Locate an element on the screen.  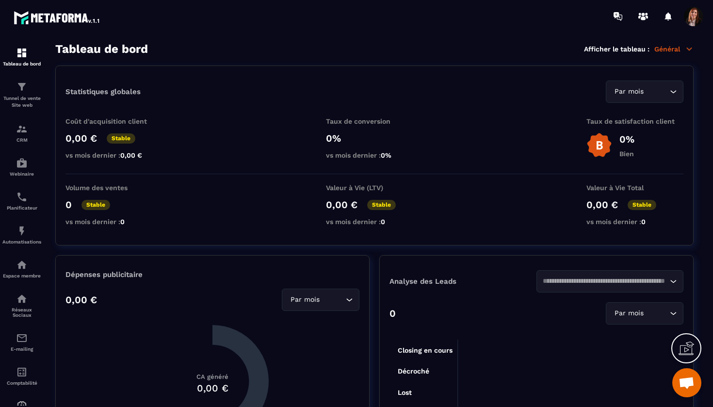
p: Analyse des Leads is located at coordinates (463, 281).